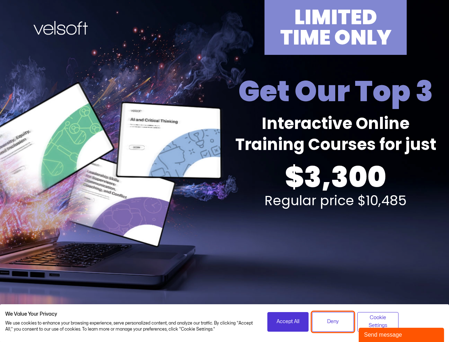 The image size is (449, 342). Describe the element at coordinates (336, 134) in the screenshot. I see `h2: Interactive Online Training Courses for just` at that location.